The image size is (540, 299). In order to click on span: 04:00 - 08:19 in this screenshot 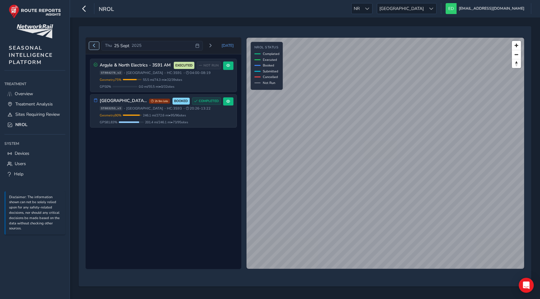, I will do `click(198, 73)`.